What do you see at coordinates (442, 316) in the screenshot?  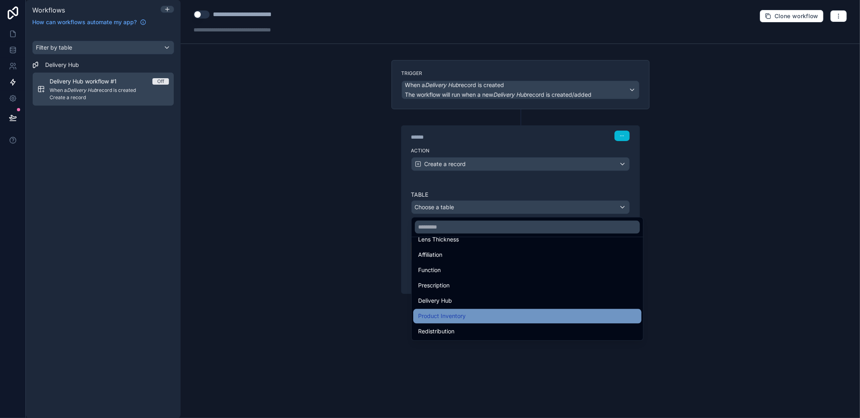 I see `span: Product Inventory` at bounding box center [442, 316].